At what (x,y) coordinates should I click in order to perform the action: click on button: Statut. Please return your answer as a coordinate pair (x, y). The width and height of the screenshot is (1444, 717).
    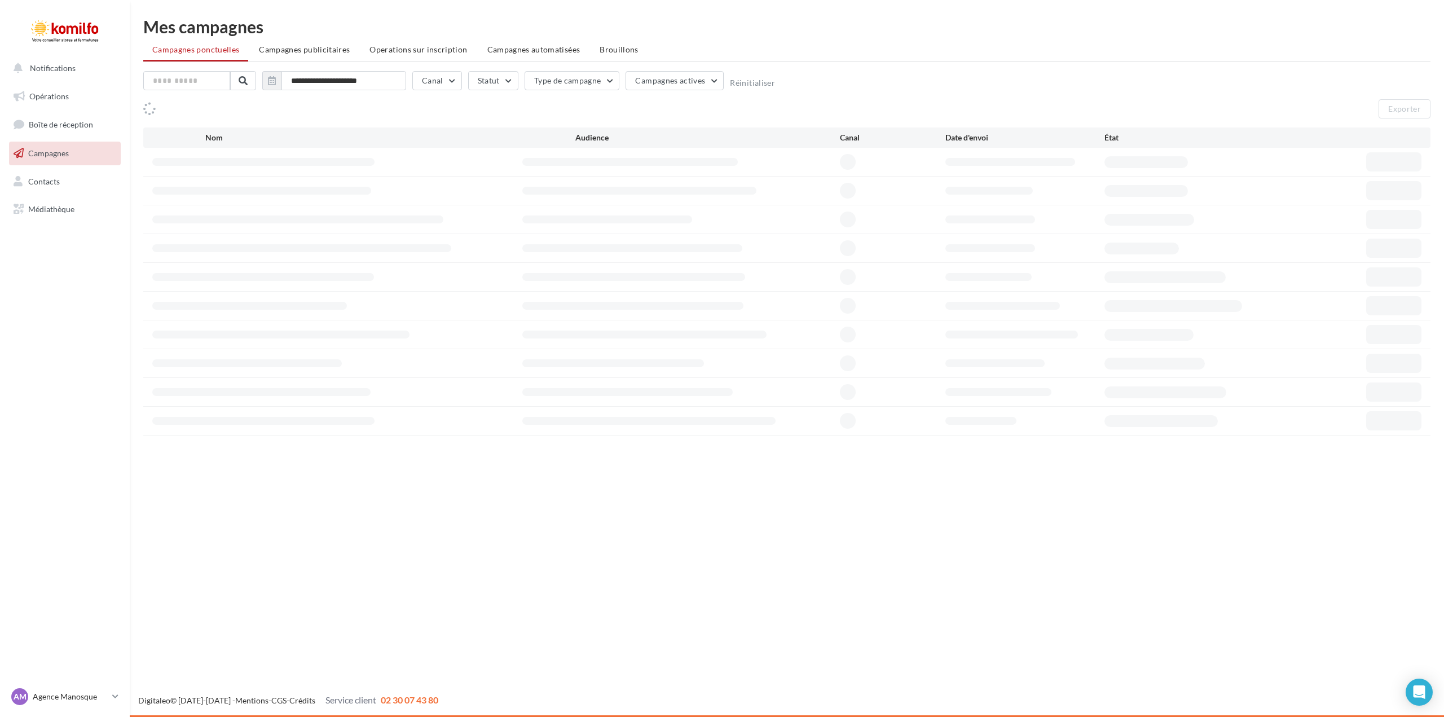
    Looking at the image, I should click on (493, 81).